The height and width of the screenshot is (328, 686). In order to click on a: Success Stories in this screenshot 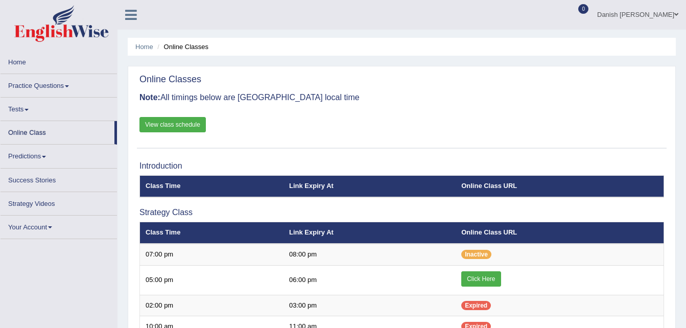, I will do `click(59, 178)`.